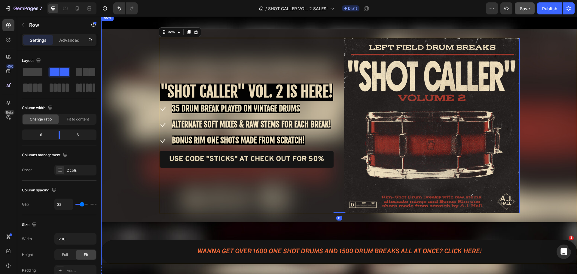  Describe the element at coordinates (330, 109) in the screenshot. I see `a: Image Title` at that location.